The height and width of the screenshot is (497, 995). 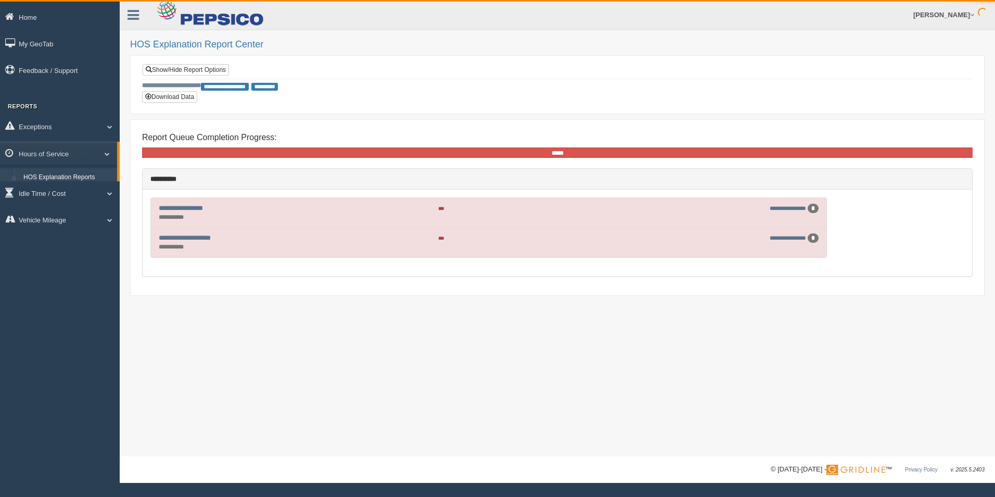 I want to click on a: Privacy Policy, so click(x=922, y=469).